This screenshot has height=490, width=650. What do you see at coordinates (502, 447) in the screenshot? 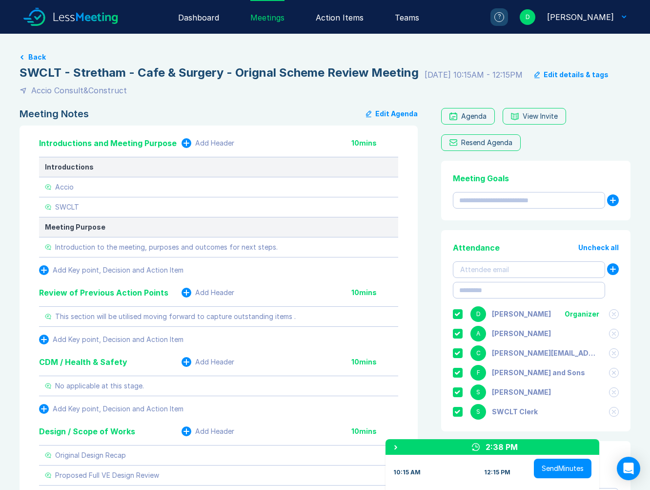
I see `div: 2:38 PM` at bounding box center [502, 447].